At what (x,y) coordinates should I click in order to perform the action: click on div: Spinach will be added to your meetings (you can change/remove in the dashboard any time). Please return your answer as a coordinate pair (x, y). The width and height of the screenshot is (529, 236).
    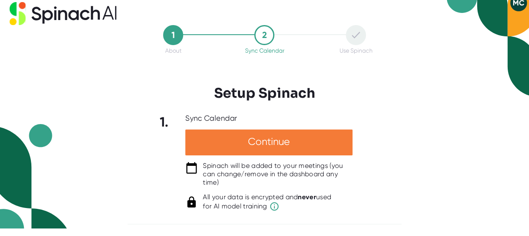
    Looking at the image, I should click on (277, 174).